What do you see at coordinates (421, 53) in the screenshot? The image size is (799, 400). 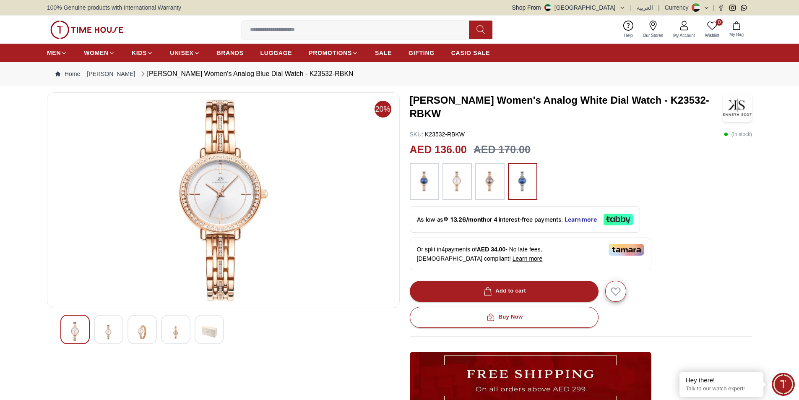 I see `span: GIFTING` at bounding box center [421, 53].